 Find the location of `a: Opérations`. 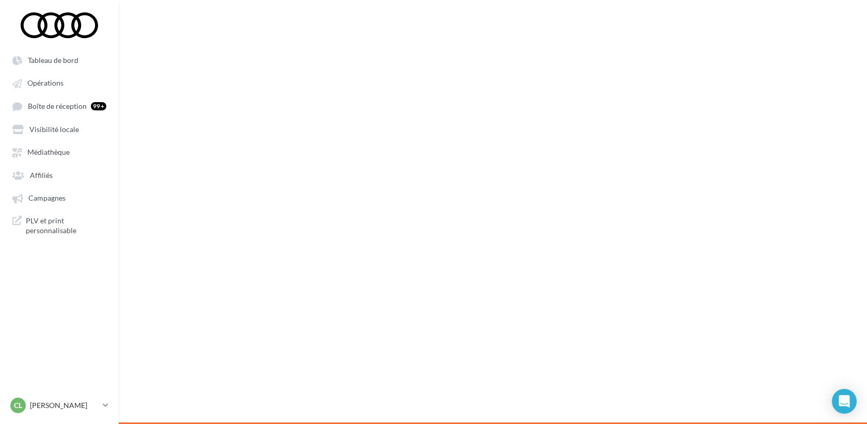

a: Opérations is located at coordinates (59, 83).